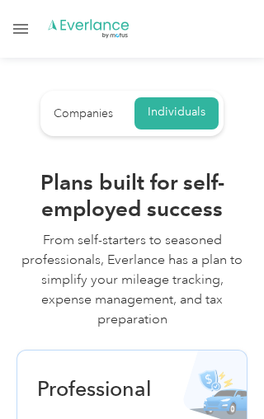 This screenshot has width=264, height=419. Describe the element at coordinates (132, 195) in the screenshot. I see `h2: Plans built for self-employed success` at that location.